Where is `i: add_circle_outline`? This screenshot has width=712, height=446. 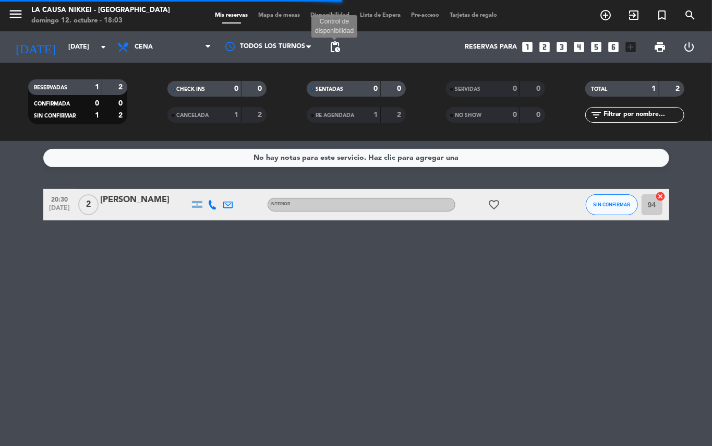 i: add_circle_outline is located at coordinates (606, 15).